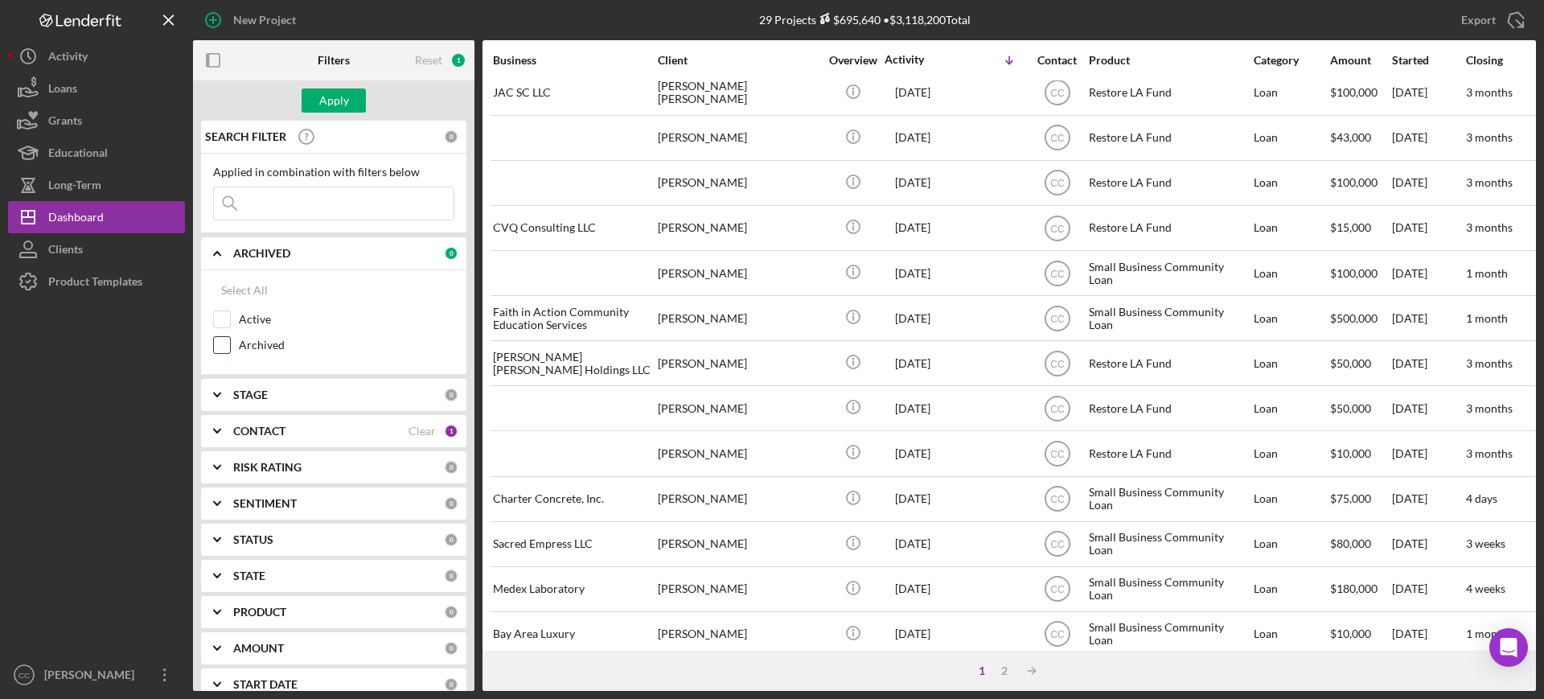 The height and width of the screenshot is (699, 1544). I want to click on a: Activity, so click(96, 56).